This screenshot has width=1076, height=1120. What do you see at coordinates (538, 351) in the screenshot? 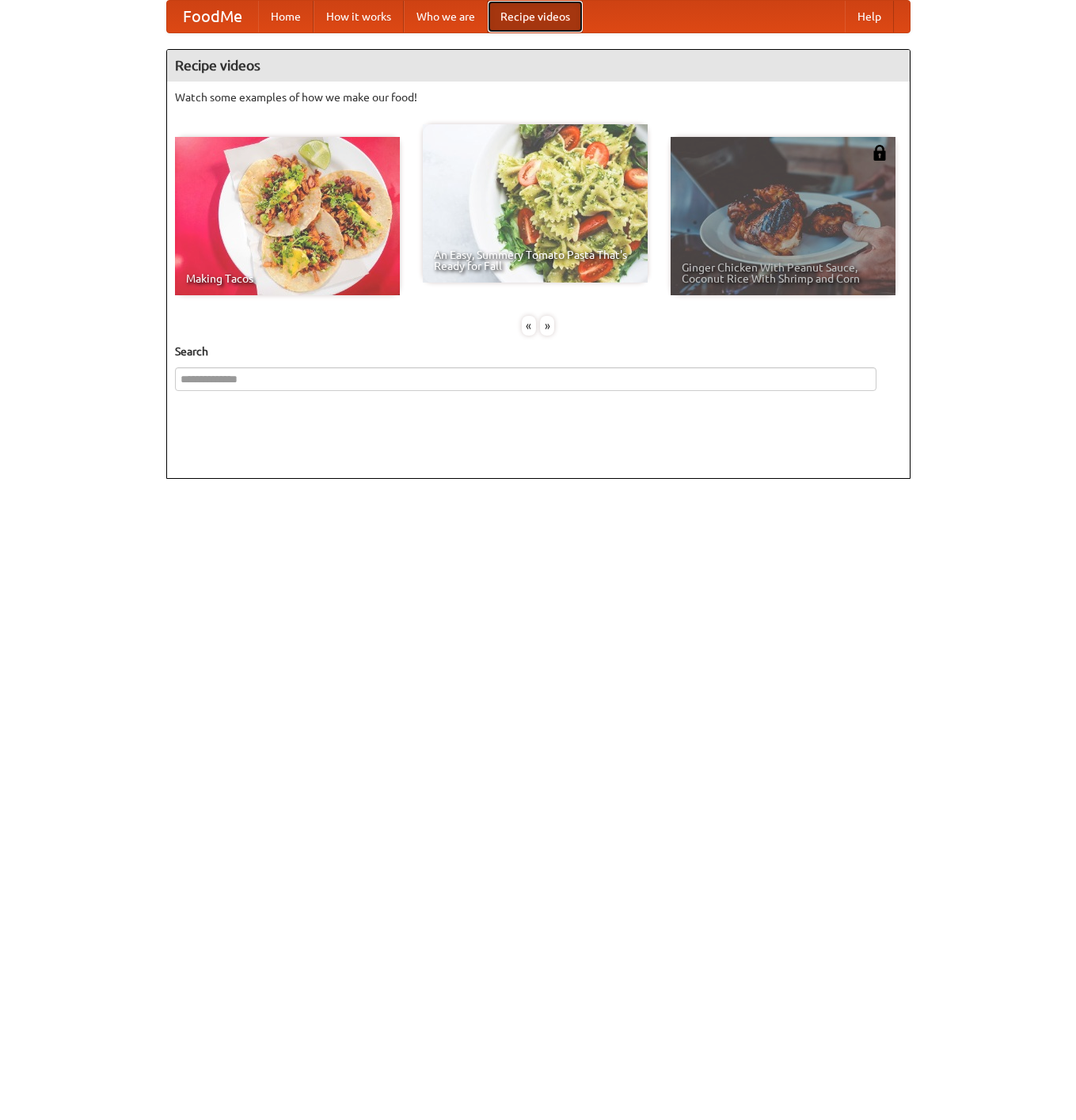
I see `h5: Search` at bounding box center [538, 351].